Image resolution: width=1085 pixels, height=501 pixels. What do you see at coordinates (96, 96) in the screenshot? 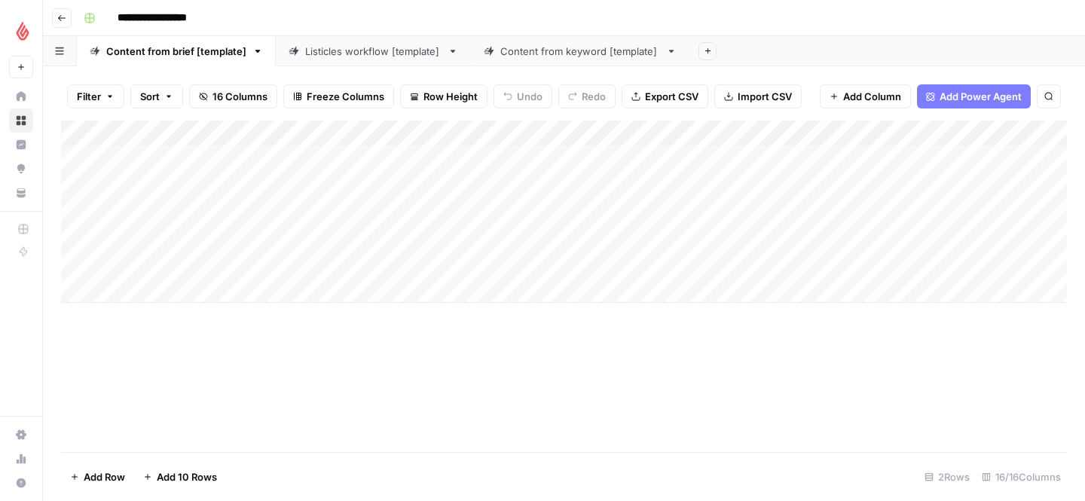
I see `button: Filter` at bounding box center [96, 96].